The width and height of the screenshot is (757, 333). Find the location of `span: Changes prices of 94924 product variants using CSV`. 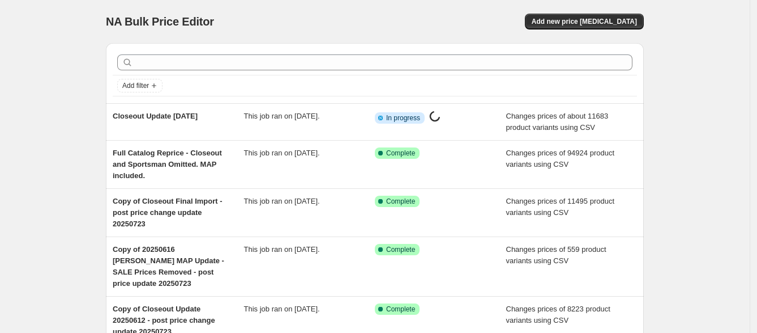

span: Changes prices of 94924 product variants using CSV is located at coordinates (561, 158).